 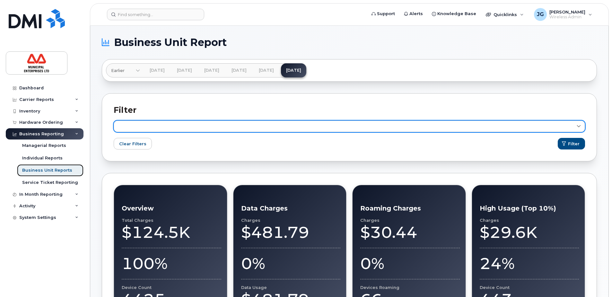 What do you see at coordinates (291, 232) in the screenshot?
I see `div: $481.79` at bounding box center [291, 232].